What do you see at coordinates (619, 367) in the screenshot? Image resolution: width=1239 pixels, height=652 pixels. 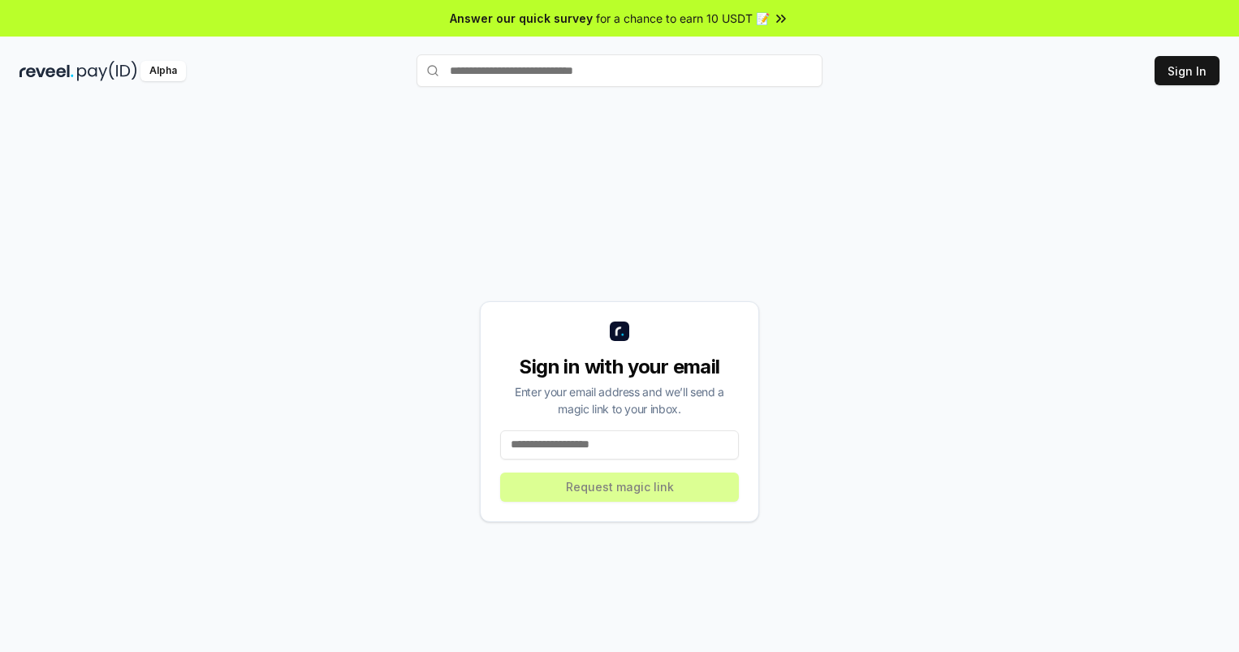 I see `div: Sign in with your email` at bounding box center [619, 367].